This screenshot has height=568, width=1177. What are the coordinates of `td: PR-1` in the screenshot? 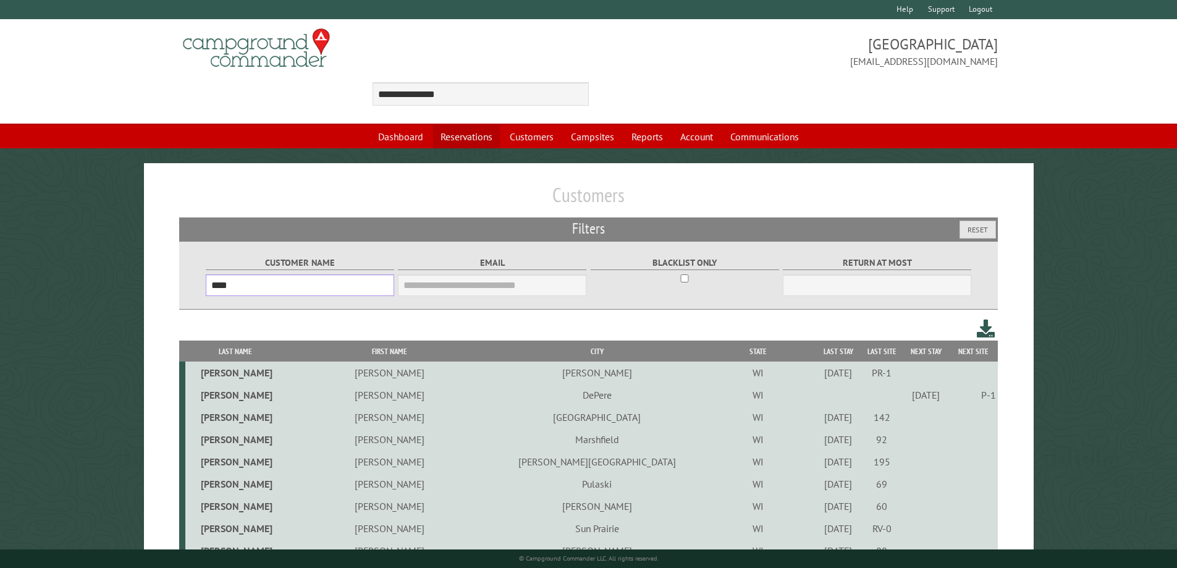 It's located at (882, 373).